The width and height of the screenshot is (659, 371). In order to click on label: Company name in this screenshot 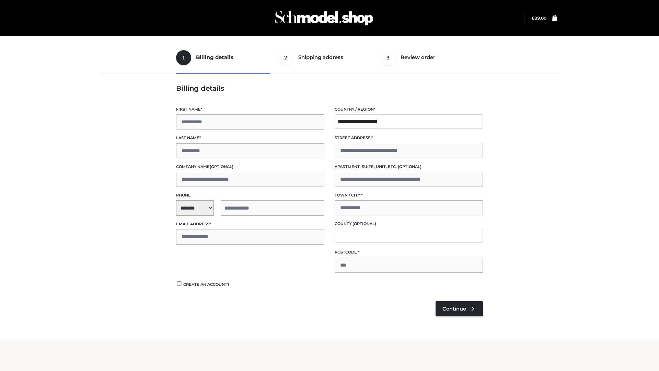, I will do `click(250, 166)`.